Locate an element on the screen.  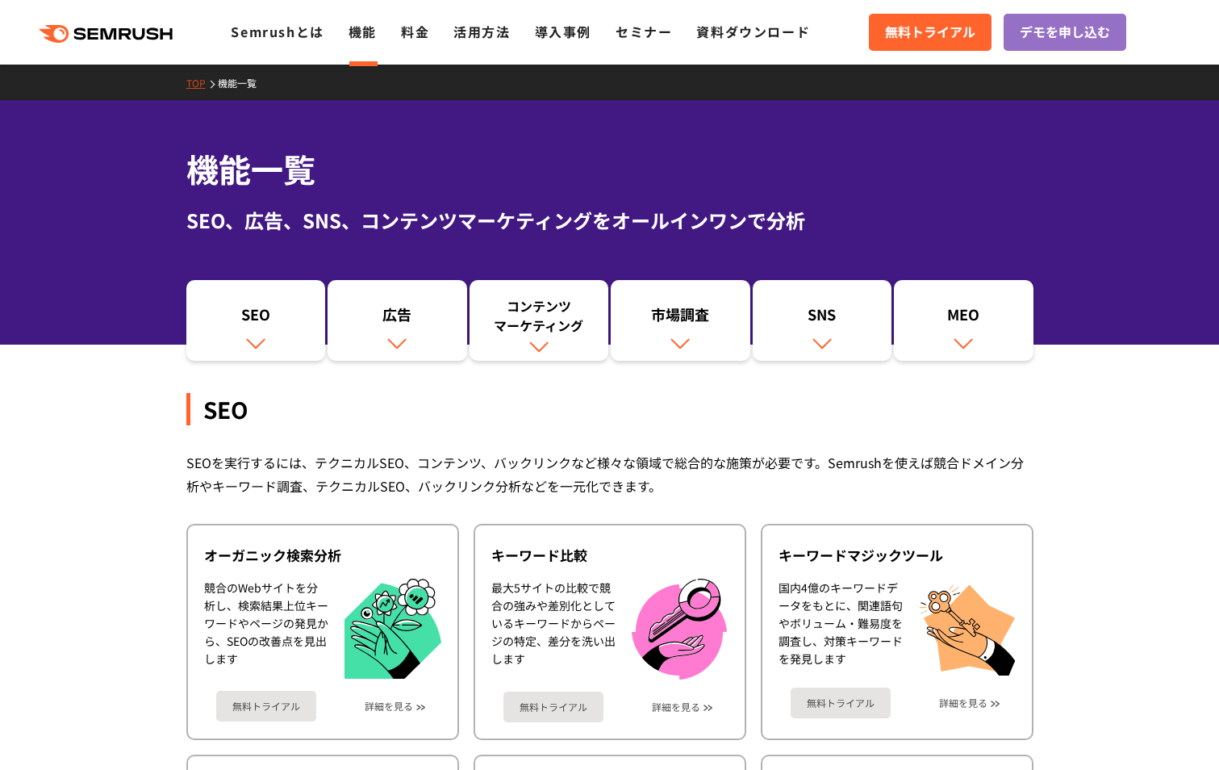
div: SEOを実行するには、テクニカルSEO、コンテンツ、バックリンクなど様々な領域で総合的な施策が必要です。Semrushを使えば競合ドメイン分析やキーワード調査、テクニカルSEO、バックリンク分析... is located at coordinates (610, 474).